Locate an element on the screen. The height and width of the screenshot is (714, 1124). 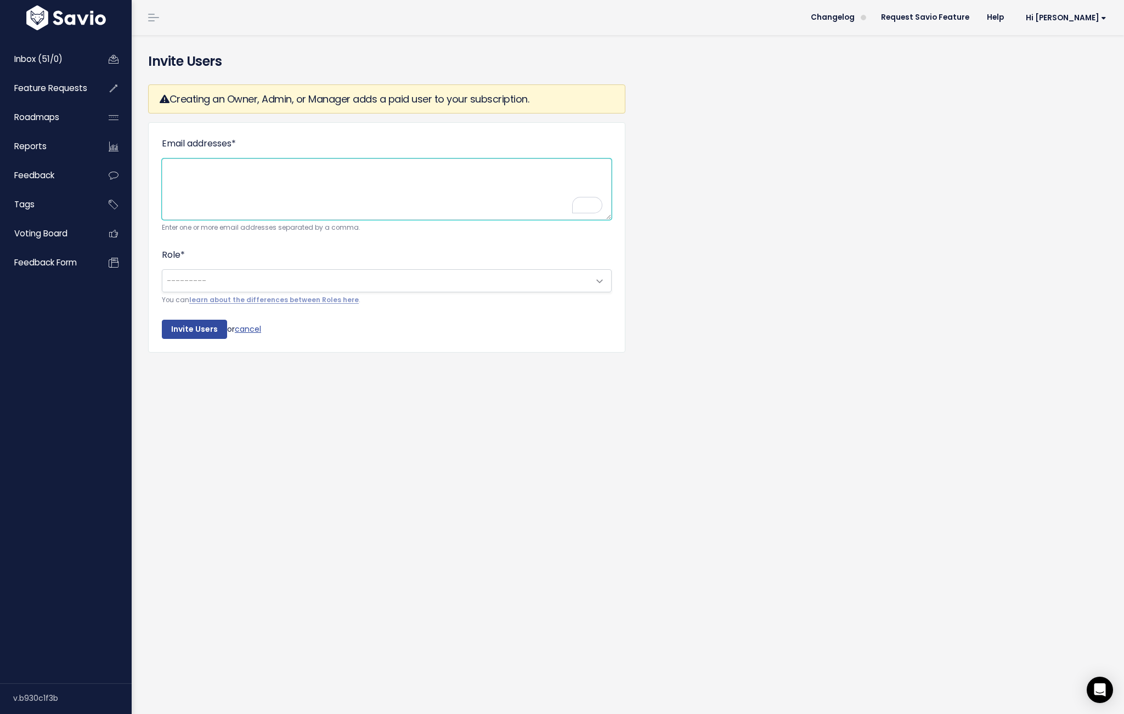
a: Inbox (51/0) is located at coordinates (47, 59).